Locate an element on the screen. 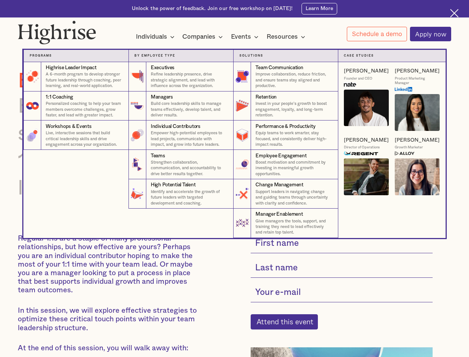 This screenshot has height=357, width=469. a: Schedule a demo is located at coordinates (377, 34).